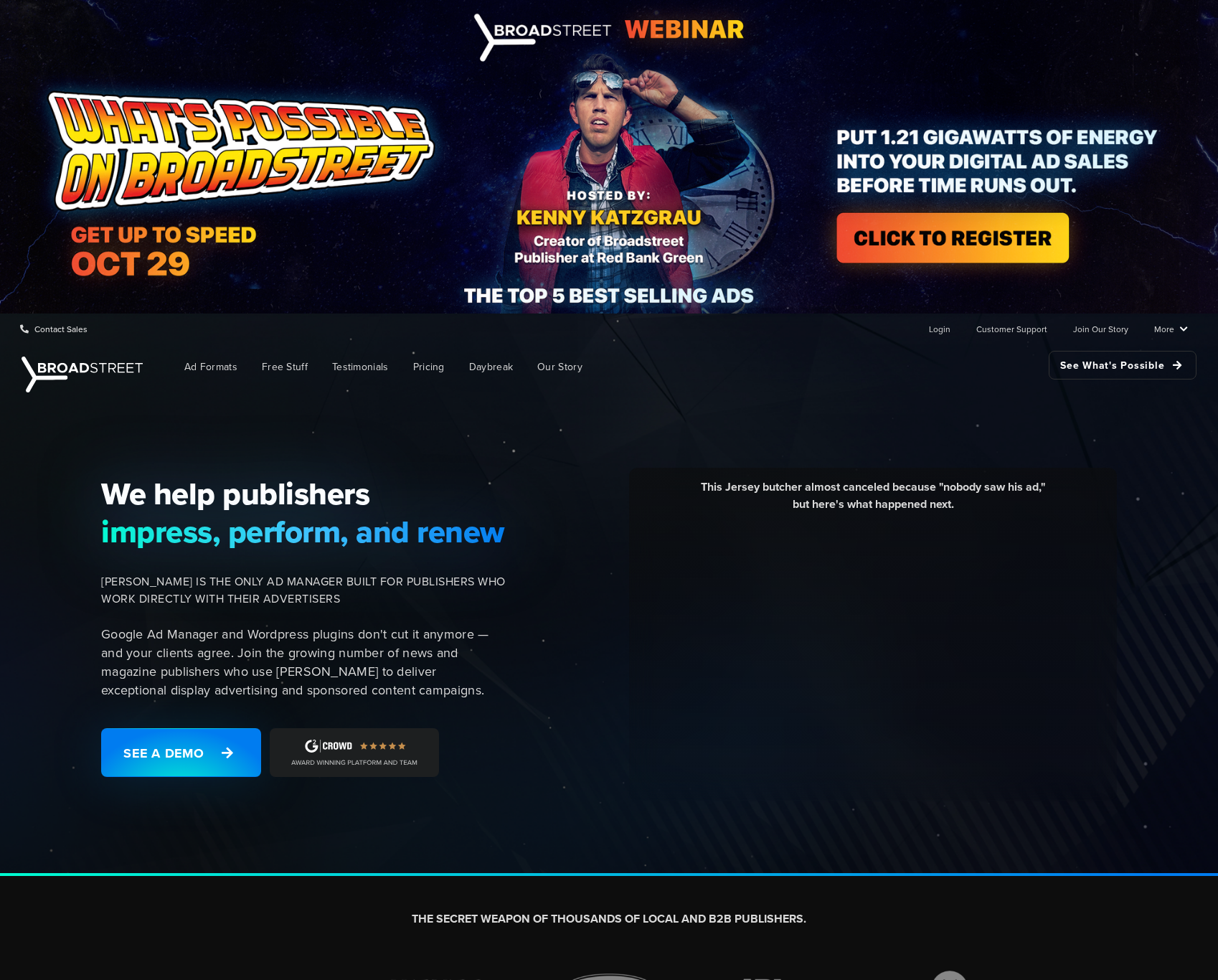  What do you see at coordinates (429, 367) in the screenshot?
I see `span: Pricing` at bounding box center [429, 367].